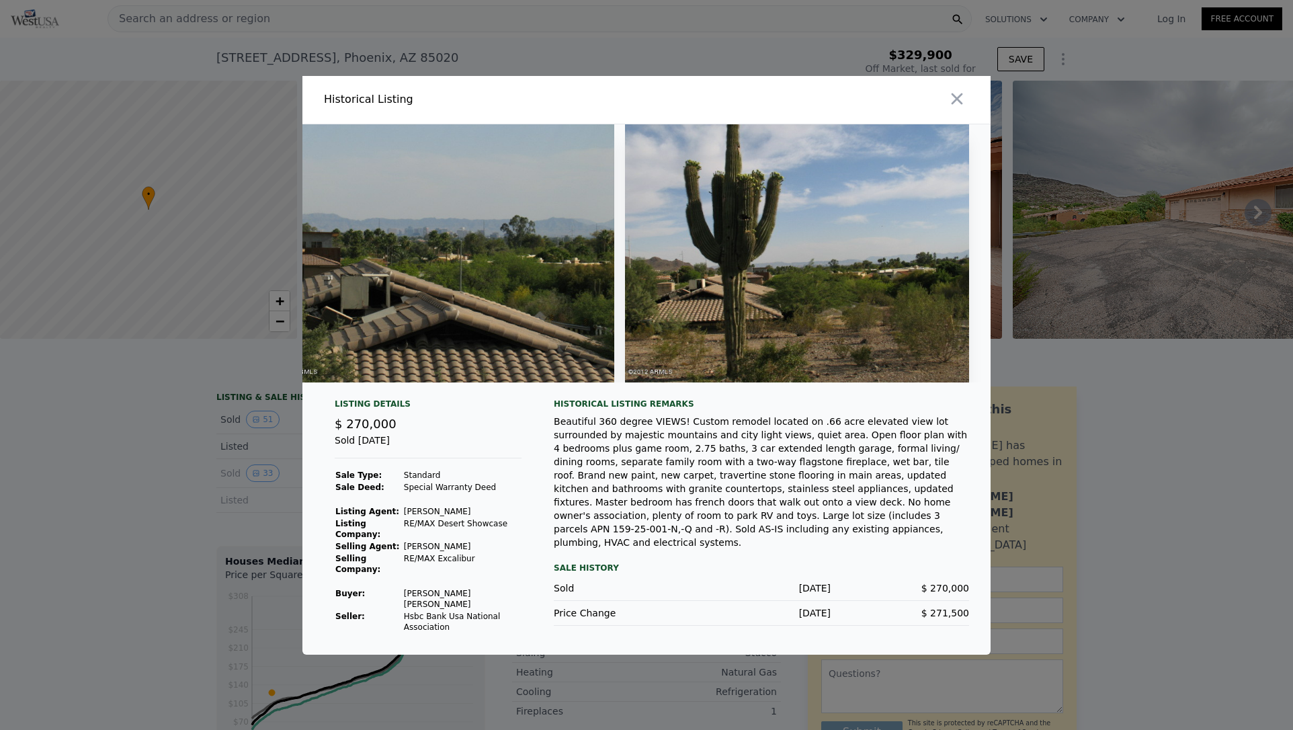 Image resolution: width=1293 pixels, height=730 pixels. What do you see at coordinates (428, 407) in the screenshot?
I see `div: Listing Details` at bounding box center [428, 407].